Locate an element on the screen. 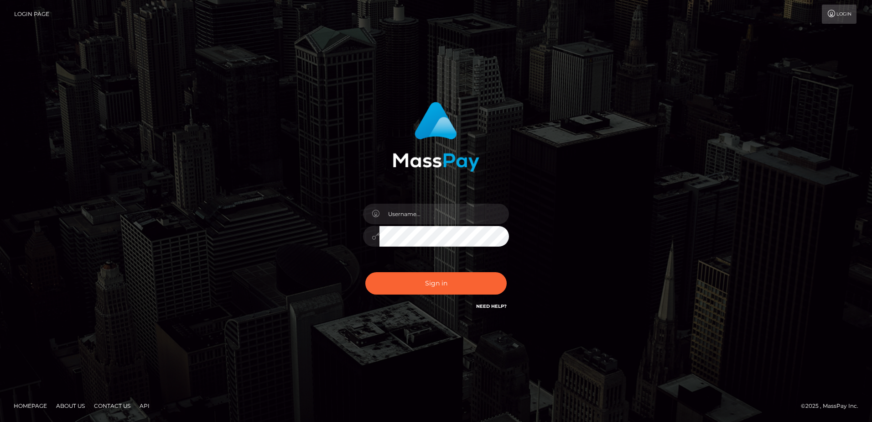  a: About Us is located at coordinates (70, 405).